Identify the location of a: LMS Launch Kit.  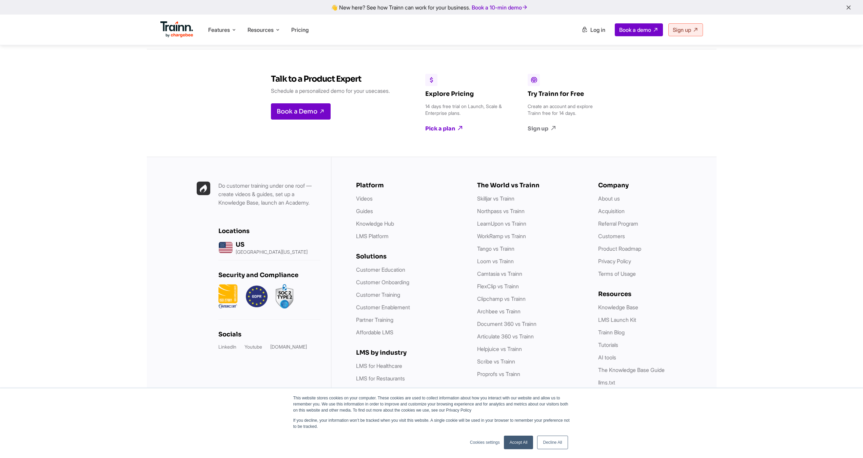
(617, 320).